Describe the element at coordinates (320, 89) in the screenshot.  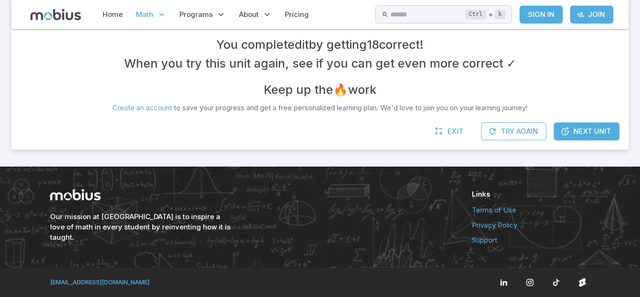
I see `h4: Keep up the 🔥 work` at that location.